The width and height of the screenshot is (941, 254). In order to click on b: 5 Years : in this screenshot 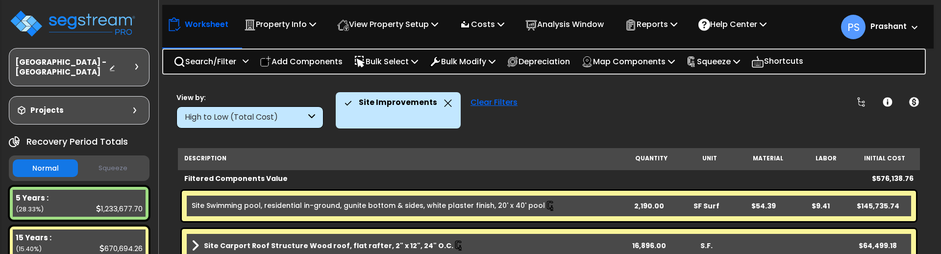, I will do `click(32, 198)`.